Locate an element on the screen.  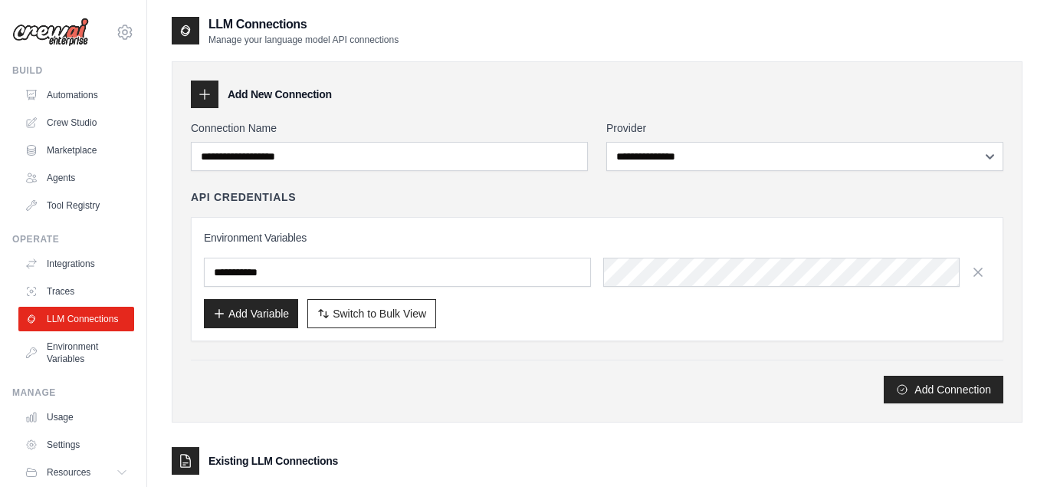
a: Usage is located at coordinates (76, 417).